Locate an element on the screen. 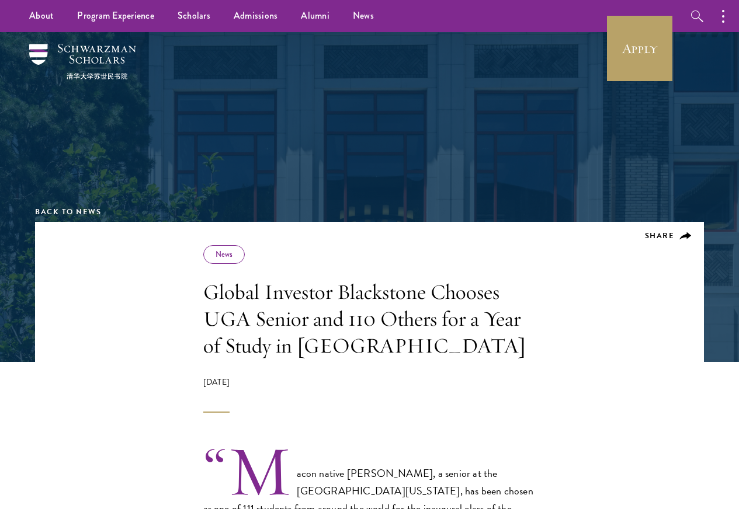 The width and height of the screenshot is (739, 509). h1: Global Investor Blackstone Chooses UGA Senior and 110 Others for a Year of Study in [GEOGRAPHIC_D... is located at coordinates (370, 319).